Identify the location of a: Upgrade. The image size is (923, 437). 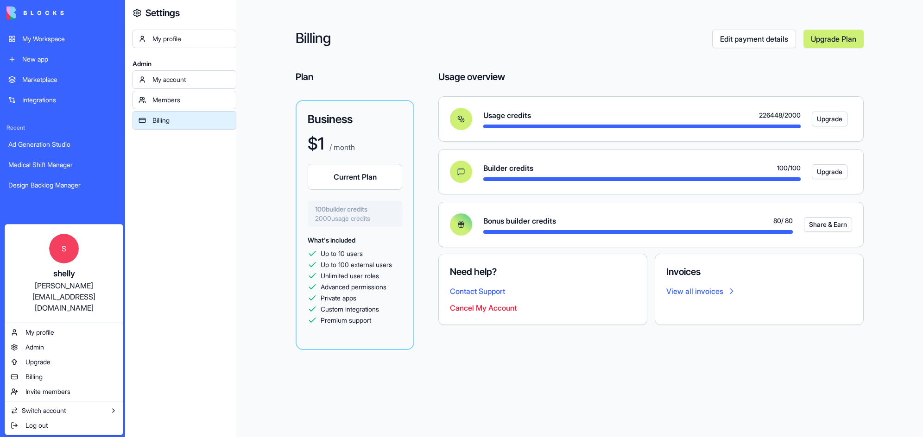
(64, 362).